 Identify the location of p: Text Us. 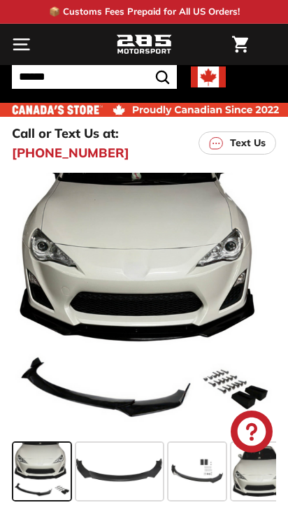
(248, 143).